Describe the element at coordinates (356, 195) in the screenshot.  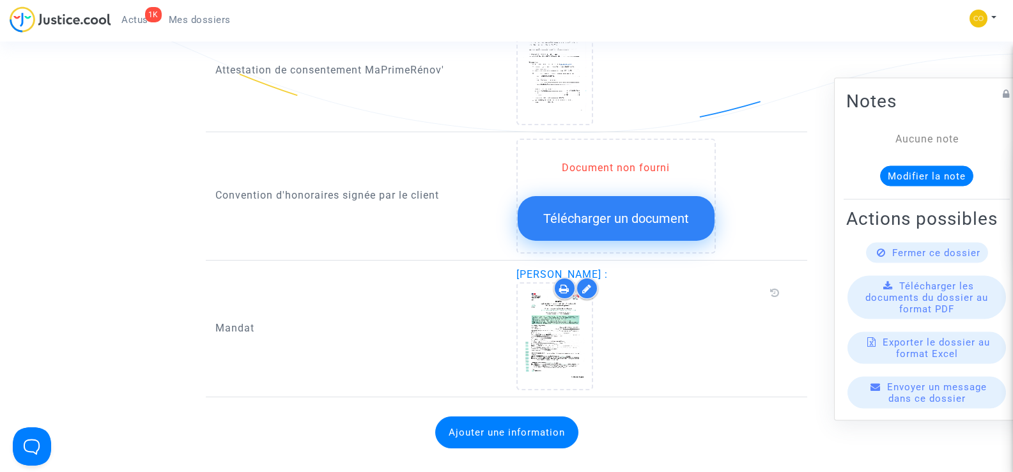
I see `p: Convention d'honoraires signée par le client` at that location.